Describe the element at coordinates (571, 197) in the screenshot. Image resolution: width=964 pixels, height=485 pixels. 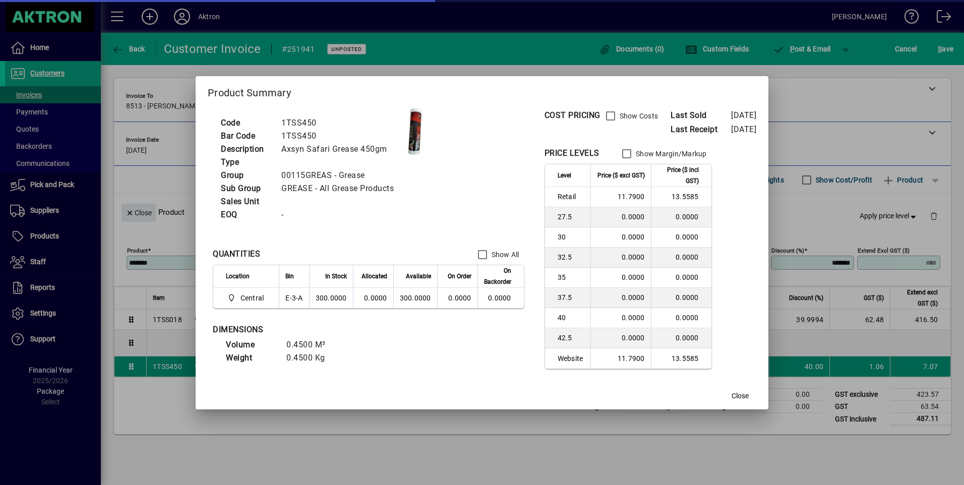
I see `span: Retail` at that location.